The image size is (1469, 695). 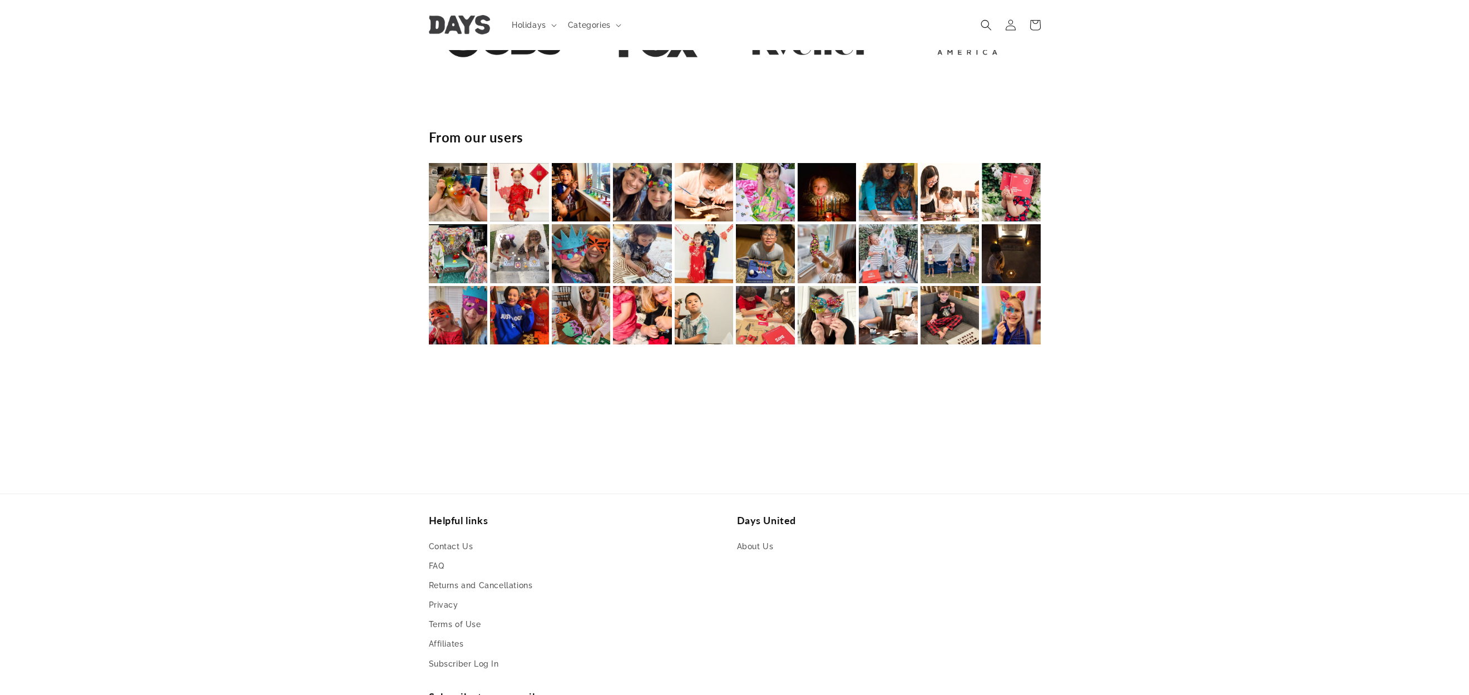 What do you see at coordinates (533, 25) in the screenshot?
I see `summary: Holidays` at bounding box center [533, 25].